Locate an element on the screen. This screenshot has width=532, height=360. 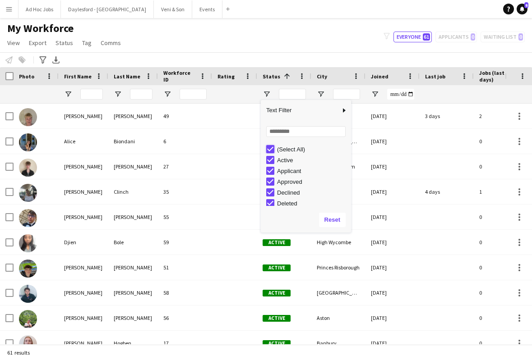
div: High Wycombe is located at coordinates (338, 242).